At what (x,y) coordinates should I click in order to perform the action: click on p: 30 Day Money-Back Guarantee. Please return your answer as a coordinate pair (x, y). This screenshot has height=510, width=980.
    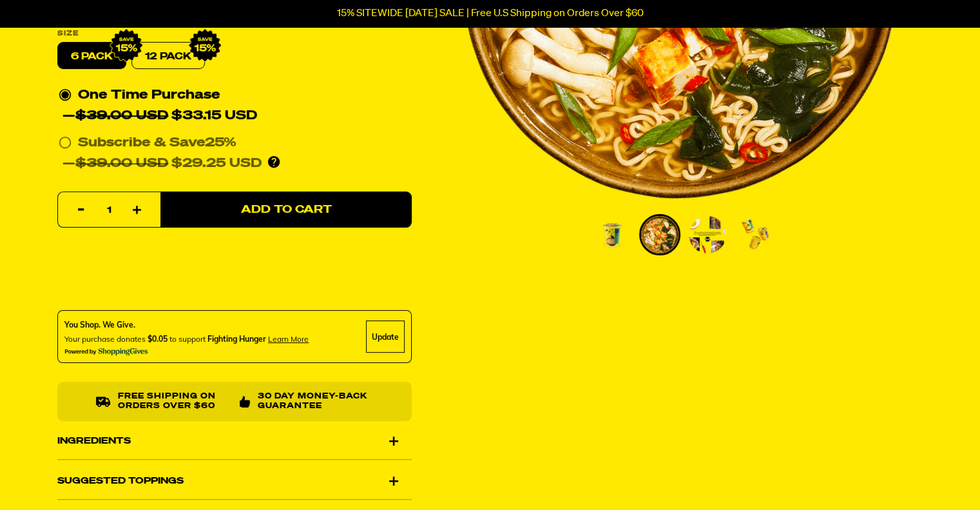
    Looking at the image, I should click on (315, 402).